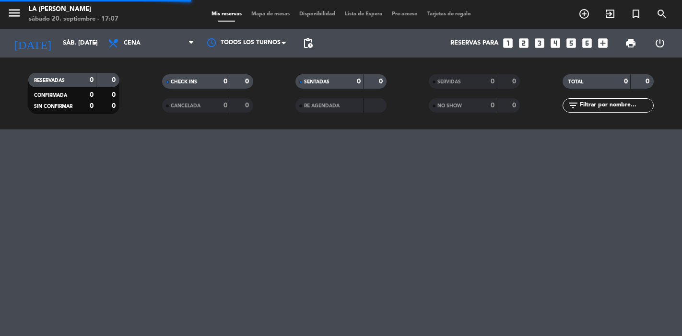  What do you see at coordinates (661, 43) in the screenshot?
I see `div: LOG OUT` at bounding box center [661, 43].